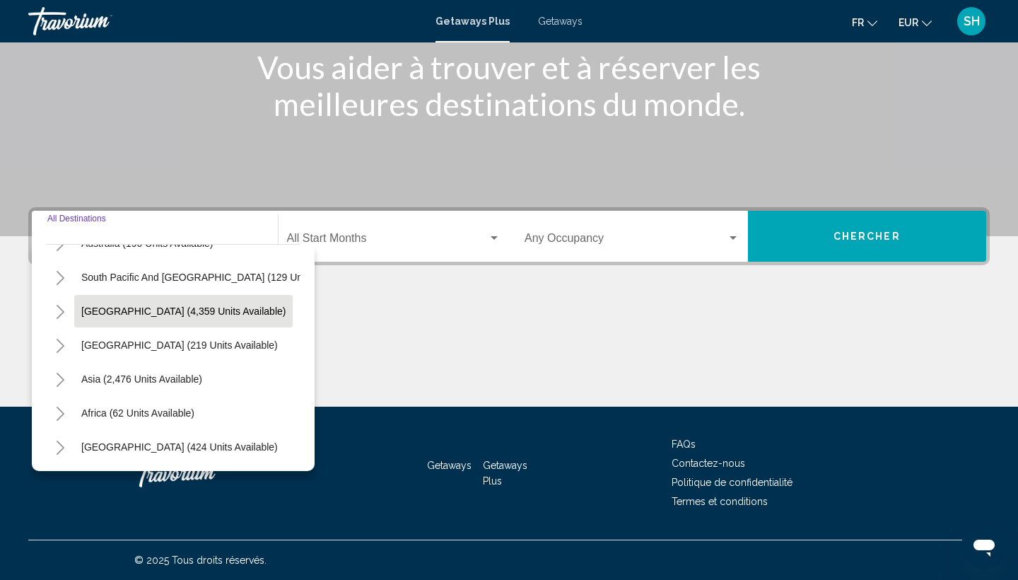 The image size is (1018, 580). What do you see at coordinates (60, 379) in the screenshot?
I see `button: Toggle Asia (2,476 units available)` at bounding box center [60, 379].